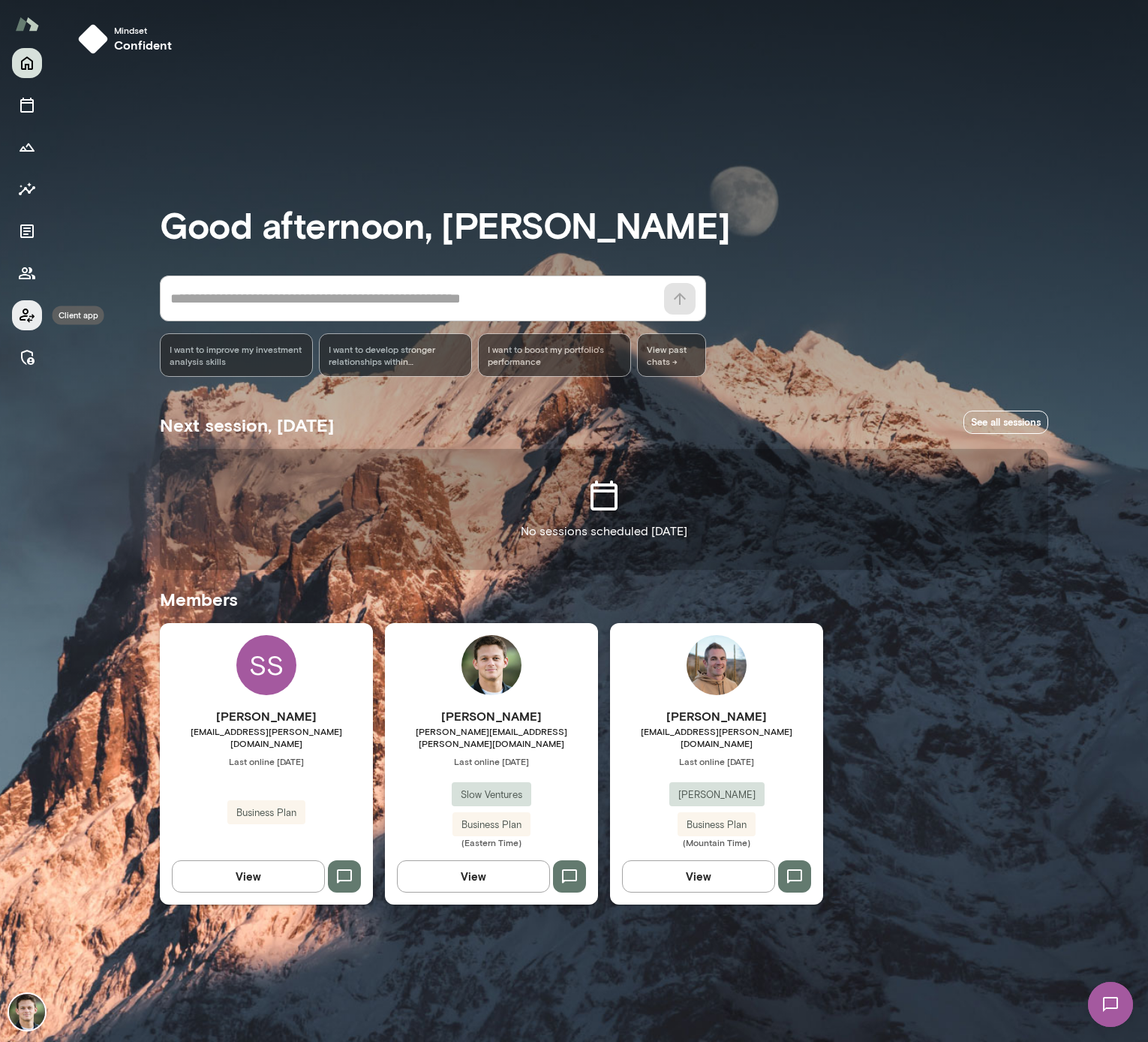  What do you see at coordinates (237, 355) in the screenshot?
I see `span: I want to improve my investment analysis skills` at bounding box center [237, 355].